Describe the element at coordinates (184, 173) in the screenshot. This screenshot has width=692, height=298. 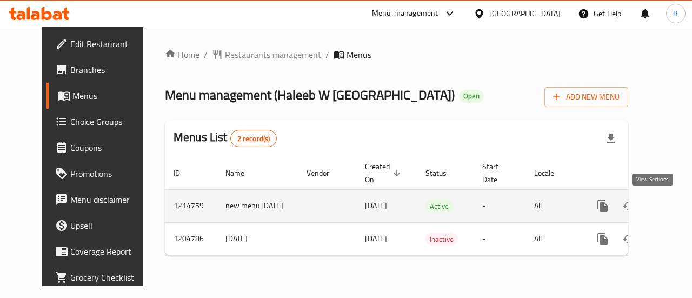
I see `span: ID` at that location.